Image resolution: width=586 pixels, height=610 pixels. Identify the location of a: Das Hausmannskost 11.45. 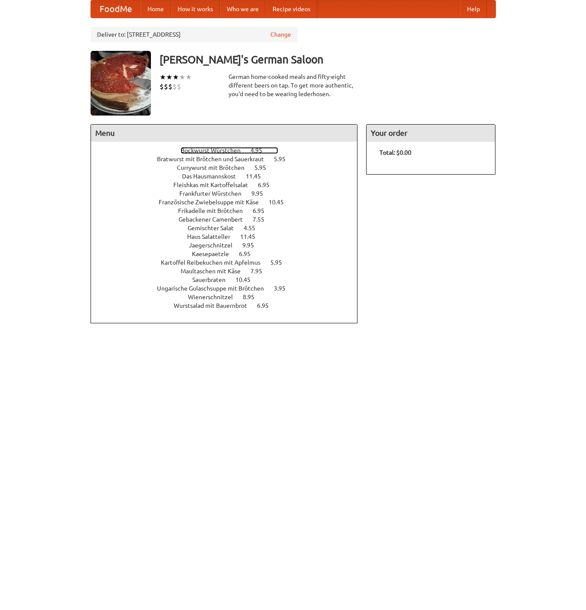
(229, 176).